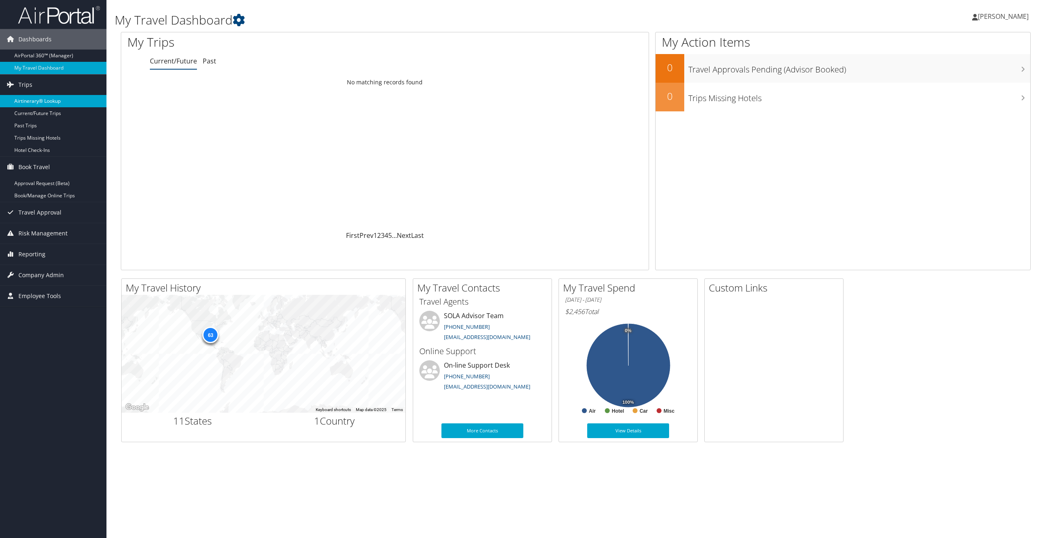  I want to click on li: SOLA Advisor Team, so click(482, 328).